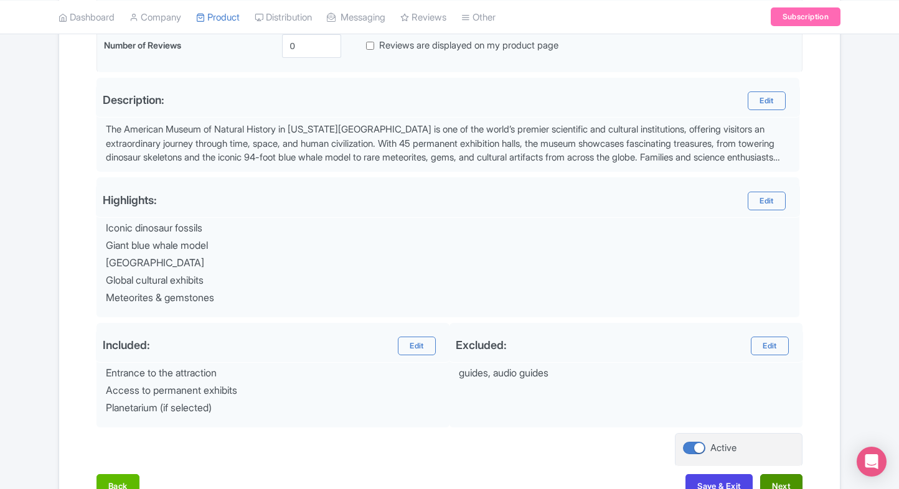  What do you see at coordinates (130, 200) in the screenshot?
I see `div: Highlights:` at bounding box center [130, 200].